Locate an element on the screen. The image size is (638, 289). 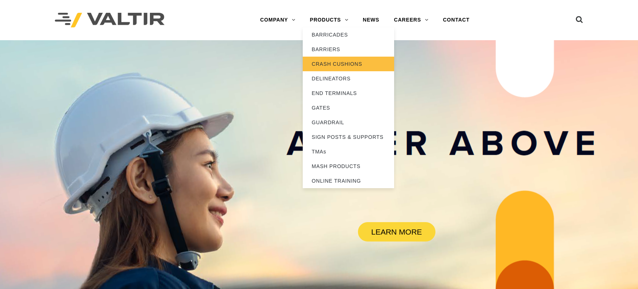
a: NEWS is located at coordinates (371, 20).